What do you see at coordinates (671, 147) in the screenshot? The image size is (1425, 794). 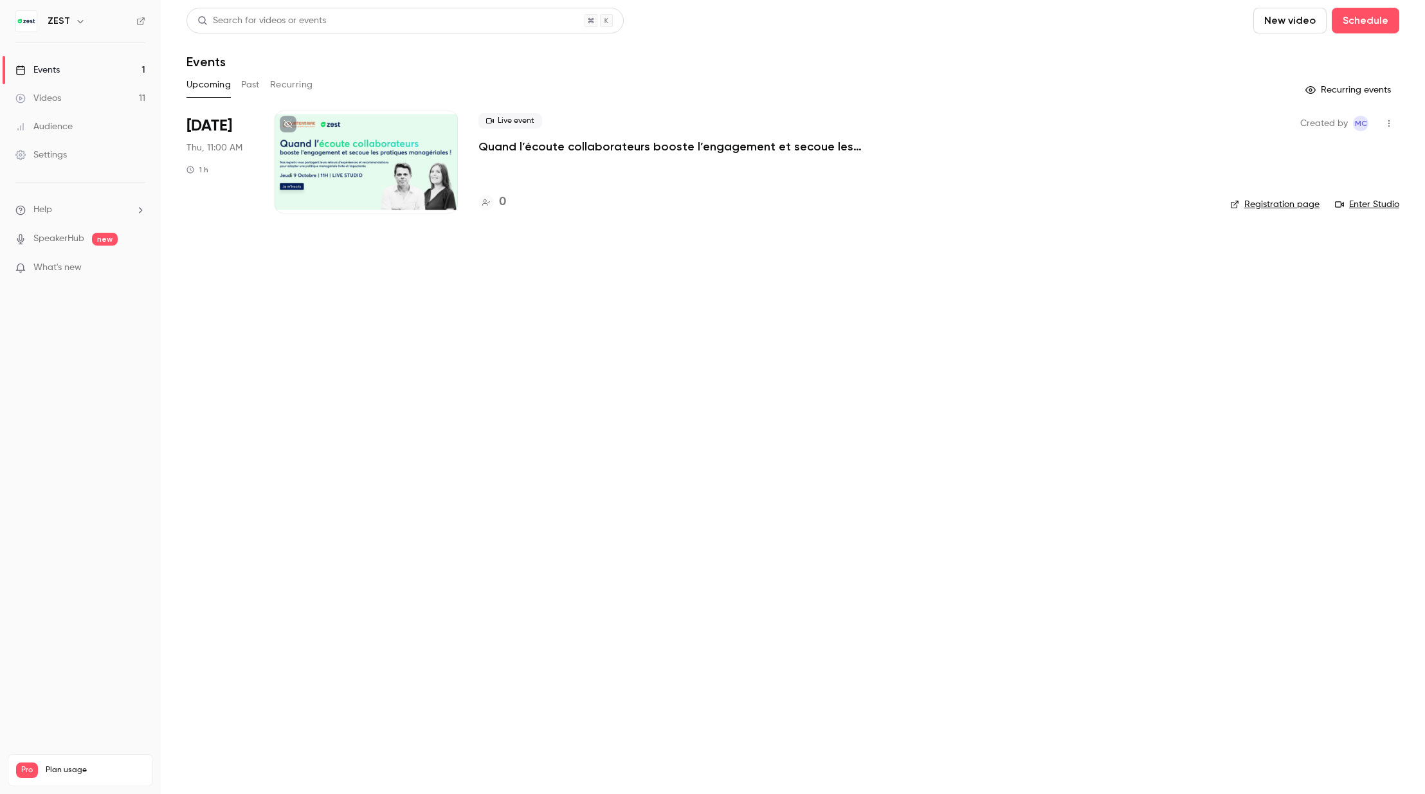 I see `p: Quand l’écoute collaborateurs booste l’engagement et secoue les pratiques managériales !` at bounding box center [671, 147].